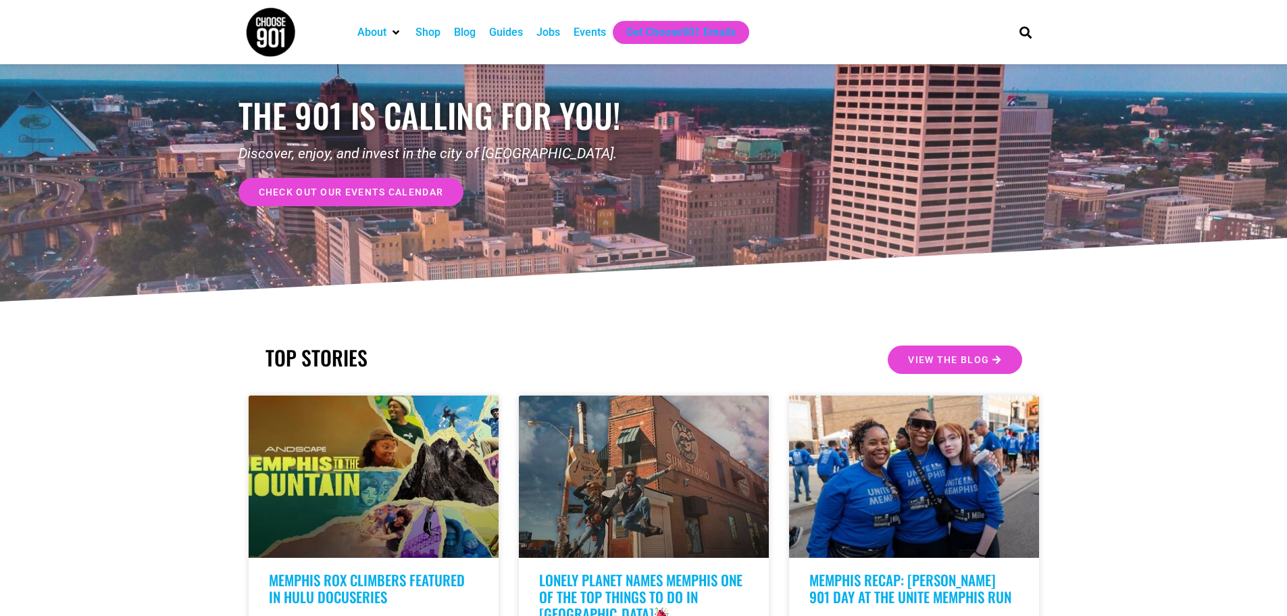 This screenshot has width=1287, height=616. I want to click on a: Two people jumping in front of a building with a guitar, featuring The Edge., so click(644, 476).